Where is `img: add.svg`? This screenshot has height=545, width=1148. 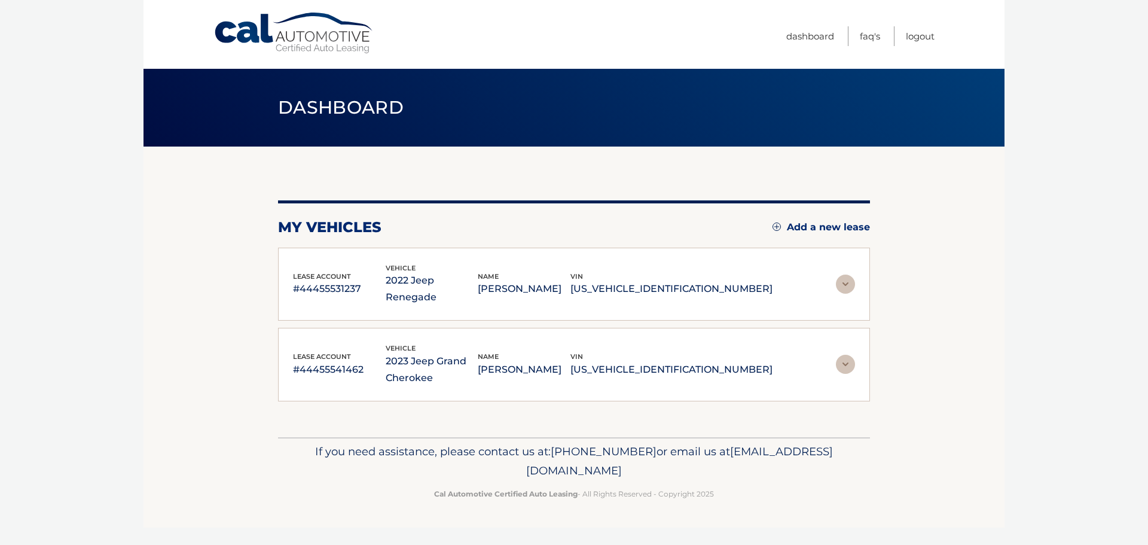 img: add.svg is located at coordinates (777, 227).